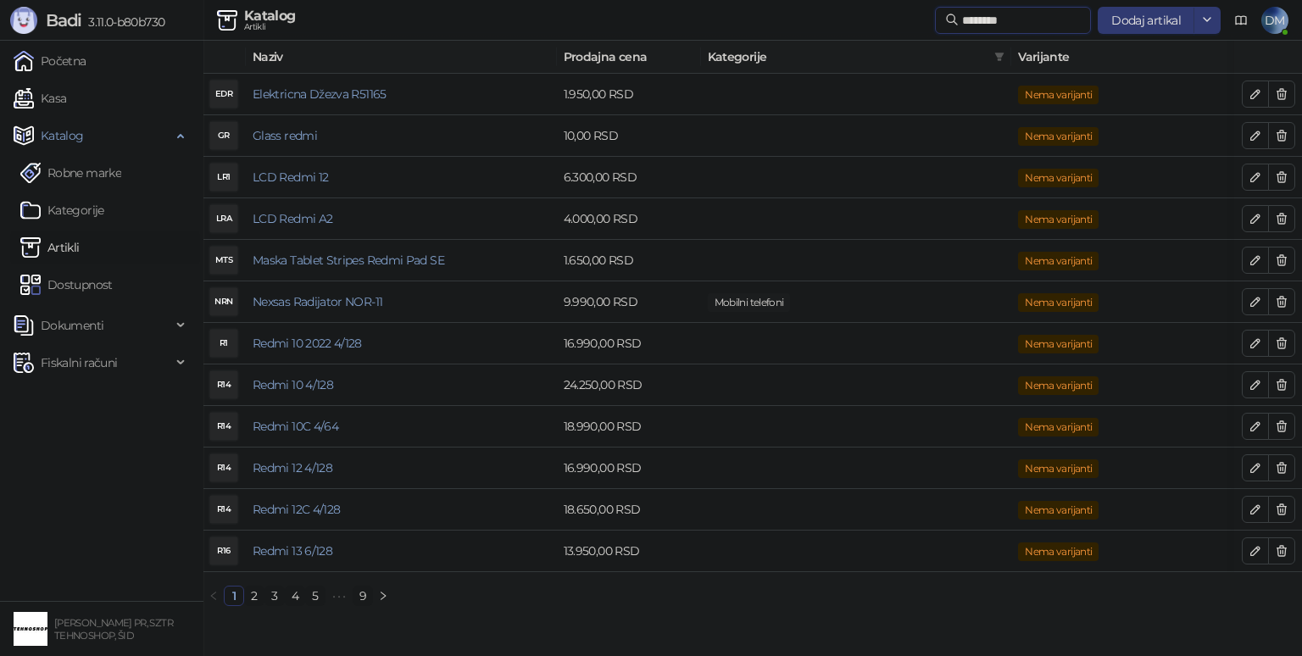 This screenshot has width=1302, height=656. What do you see at coordinates (234, 596) in the screenshot?
I see `a: 1` at bounding box center [234, 596].